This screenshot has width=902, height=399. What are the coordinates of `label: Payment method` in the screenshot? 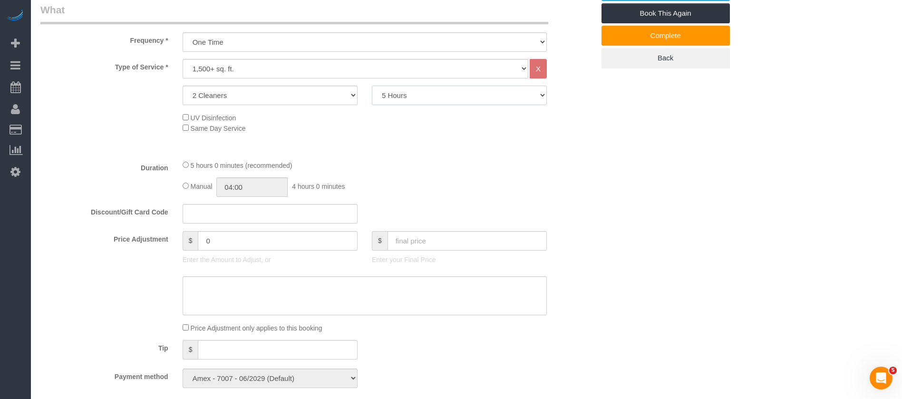 It's located at (104, 375).